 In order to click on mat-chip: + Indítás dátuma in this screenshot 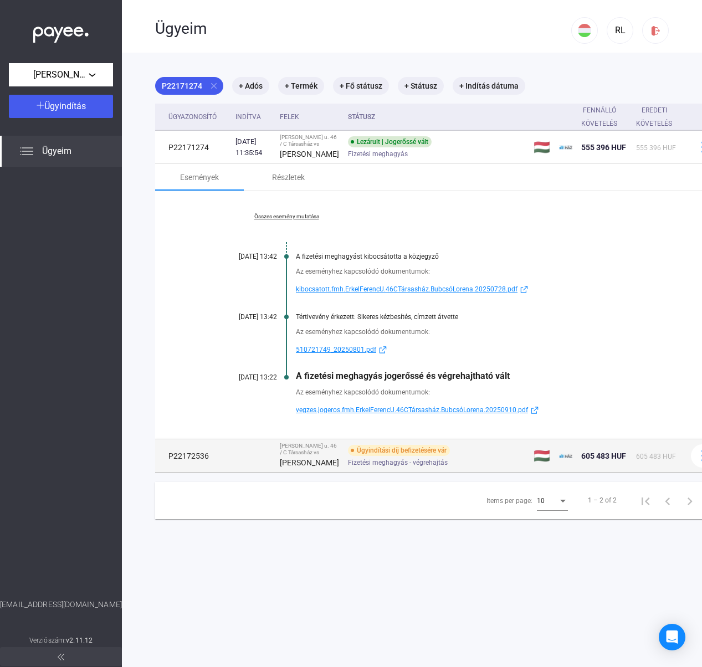, I will do `click(488, 86)`.